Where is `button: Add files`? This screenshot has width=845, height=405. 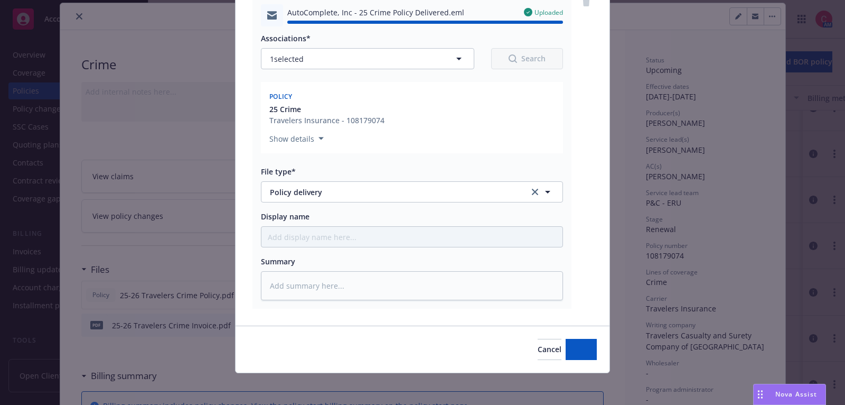 button: Add files is located at coordinates (581, 349).